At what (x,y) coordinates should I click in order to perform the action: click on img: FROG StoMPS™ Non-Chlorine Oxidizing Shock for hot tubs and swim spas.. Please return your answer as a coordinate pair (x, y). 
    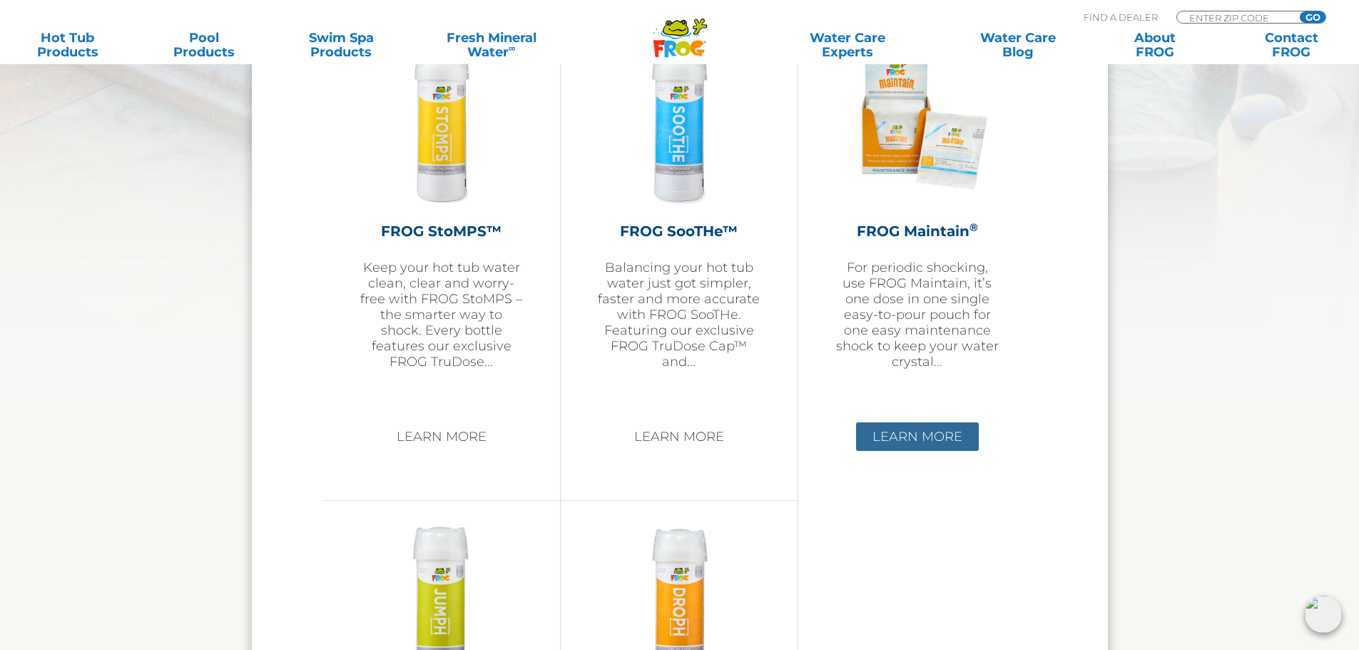
    Looking at the image, I should click on (441, 123).